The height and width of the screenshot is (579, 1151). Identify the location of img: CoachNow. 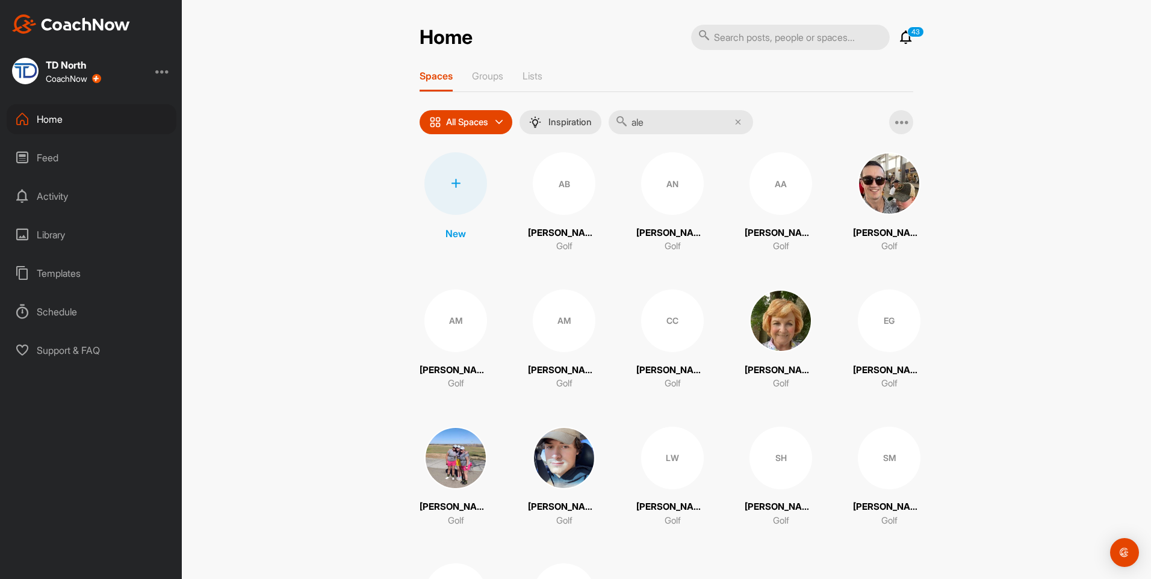
(71, 24).